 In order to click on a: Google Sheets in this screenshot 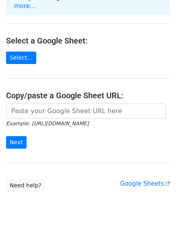, I will do `click(145, 184)`.